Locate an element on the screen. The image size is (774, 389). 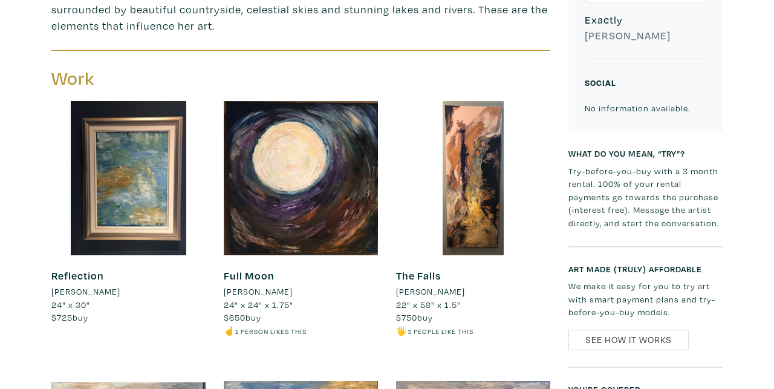
a: Reflection is located at coordinates (77, 275).